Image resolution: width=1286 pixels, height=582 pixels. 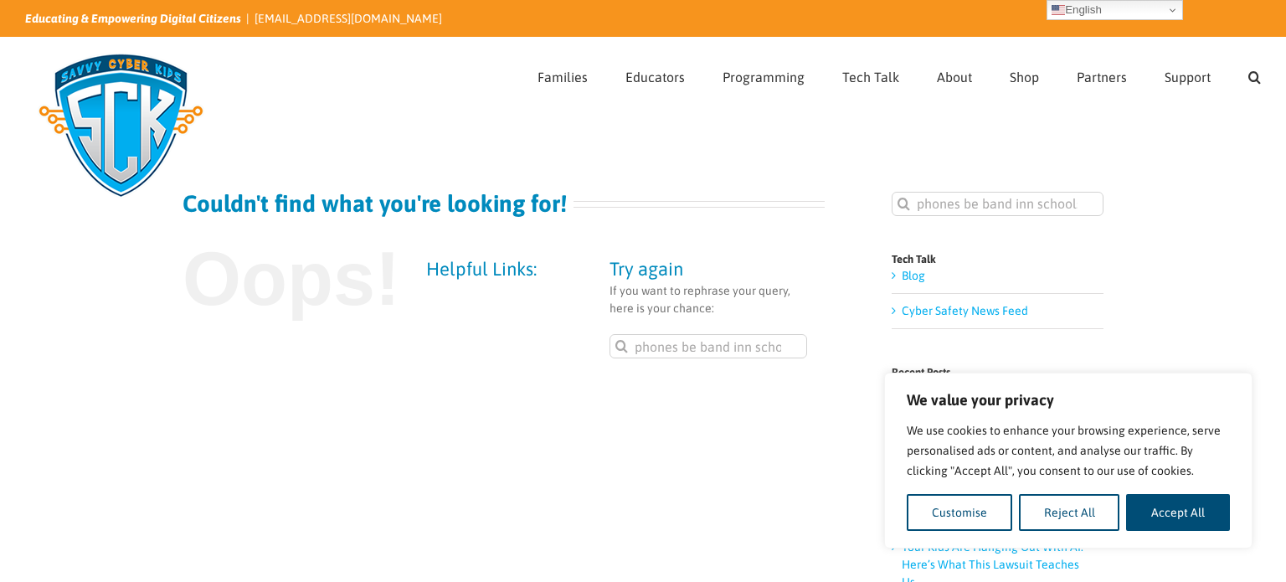 What do you see at coordinates (1024, 77) in the screenshot?
I see `span: Shop` at bounding box center [1024, 77].